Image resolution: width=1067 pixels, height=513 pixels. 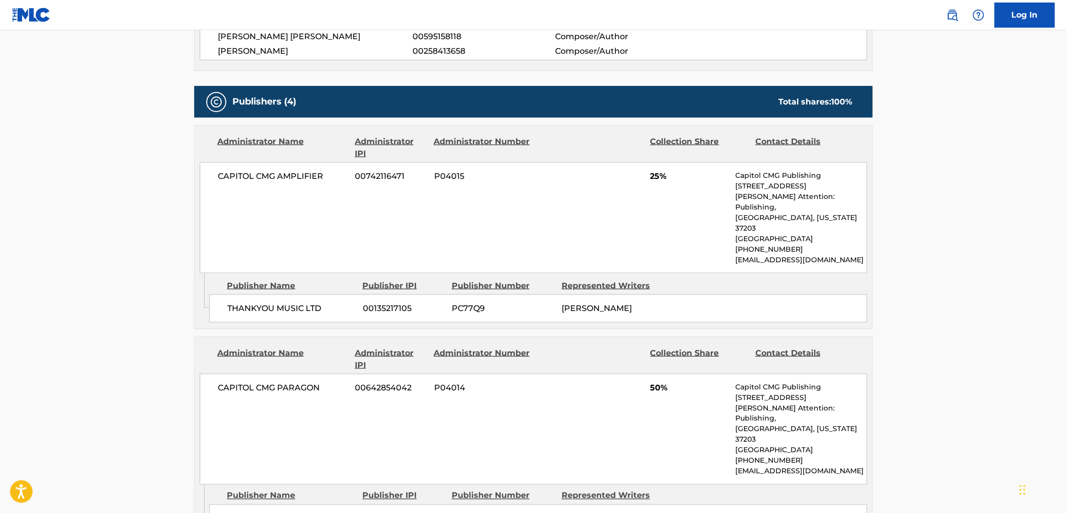 I want to click on span: 50%, so click(x=689, y=388).